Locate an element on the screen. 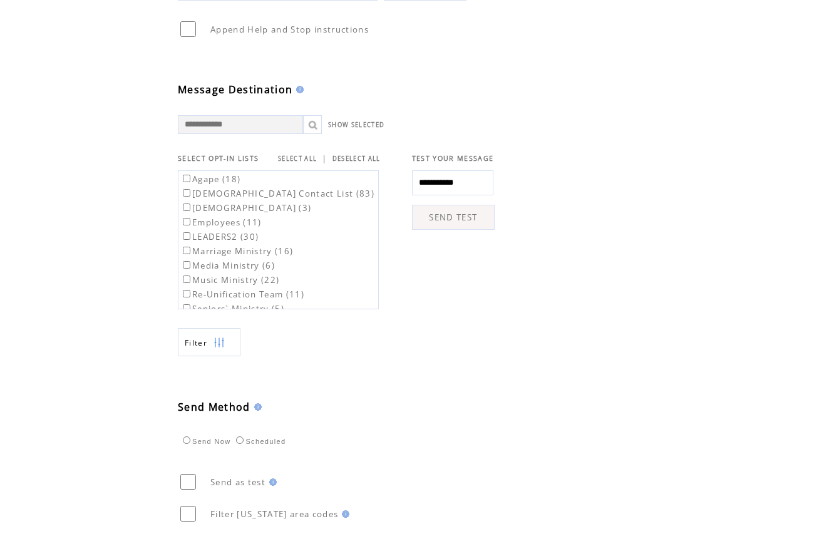 This screenshot has width=829, height=556. a: SHOW SELECTED is located at coordinates (356, 125).